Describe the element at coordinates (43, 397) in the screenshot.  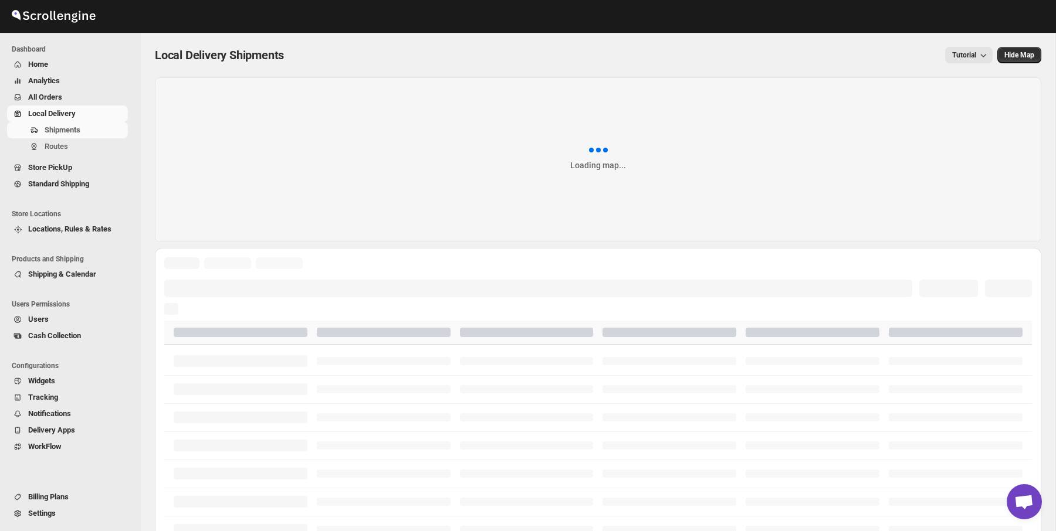
I see `span: Tracking` at that location.